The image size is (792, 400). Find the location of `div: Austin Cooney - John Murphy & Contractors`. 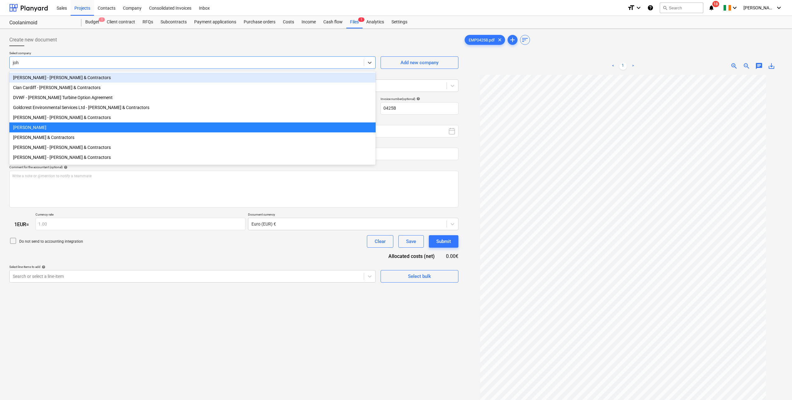

div: Austin Cooney - John Murphy & Contractors is located at coordinates (192, 78).